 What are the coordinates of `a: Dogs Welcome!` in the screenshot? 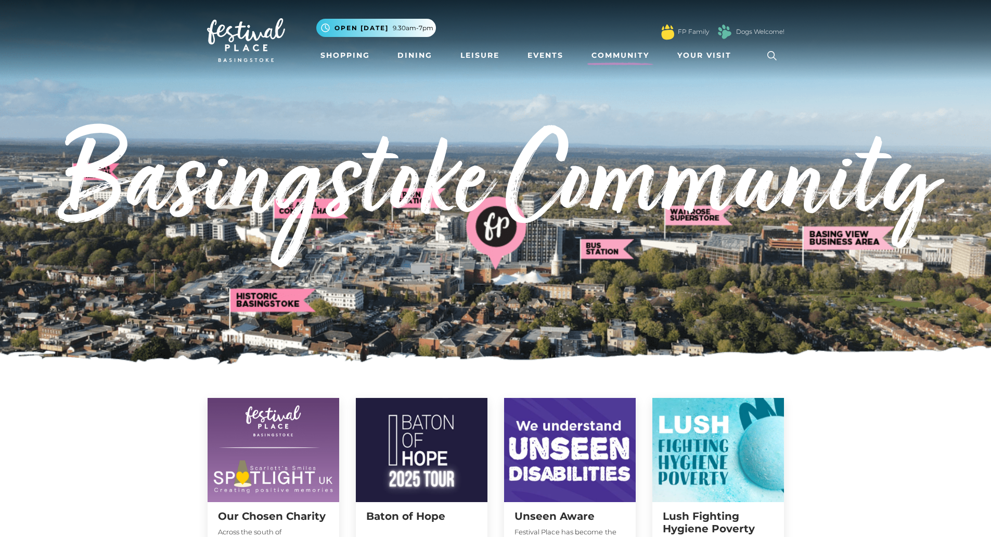 It's located at (760, 32).